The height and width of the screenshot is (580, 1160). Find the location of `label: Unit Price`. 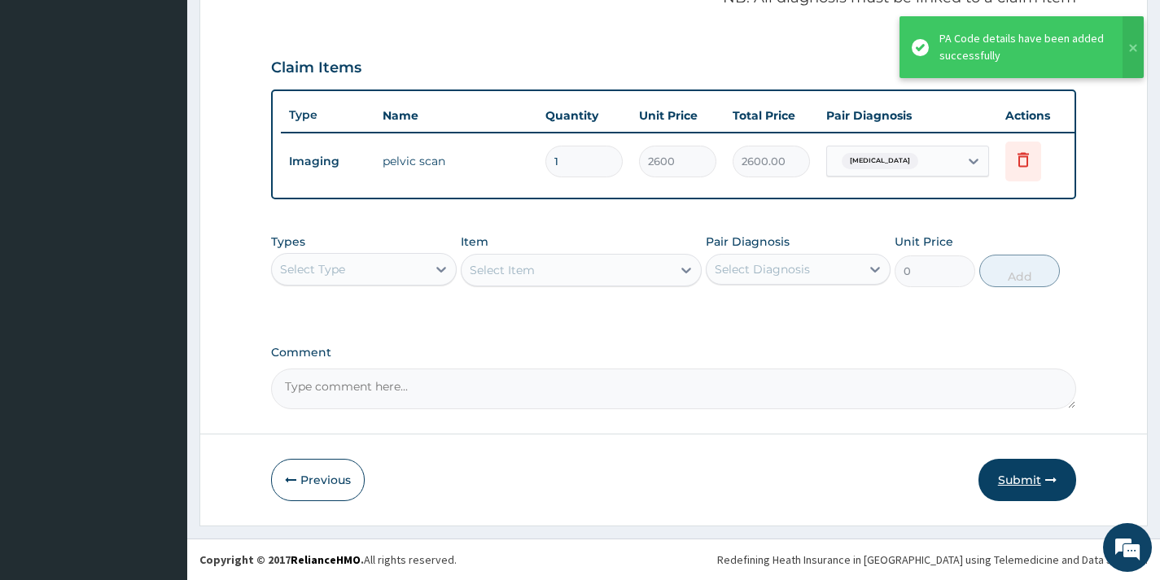

label: Unit Price is located at coordinates (924, 242).